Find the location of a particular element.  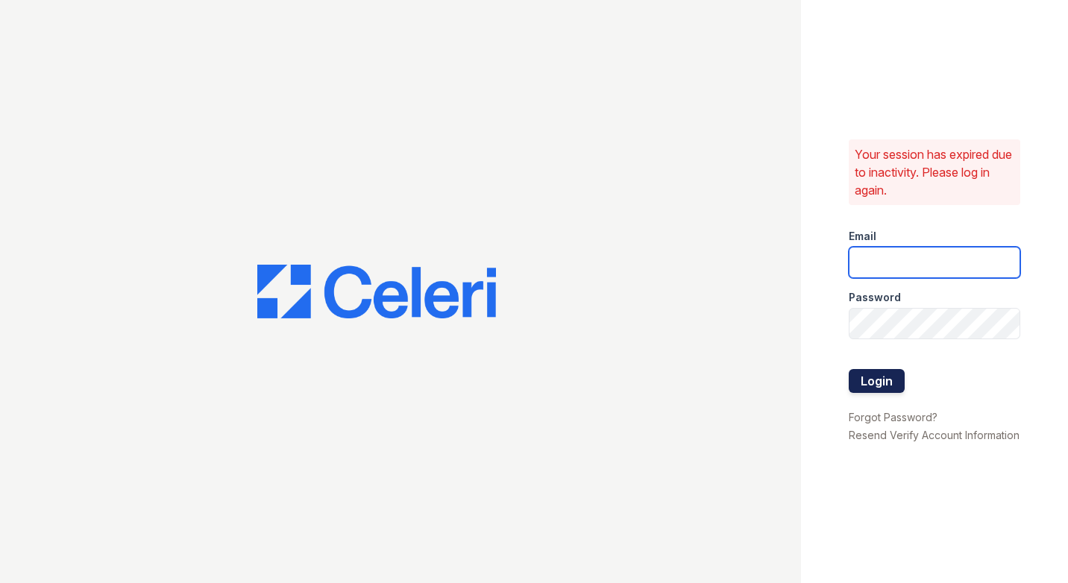

img: CE_Logo_Blue-a8612792a0a2168367f1c8372b55b34899dd931a85d93a1a3d3e32e68fde9ad4.png is located at coordinates (376, 291).